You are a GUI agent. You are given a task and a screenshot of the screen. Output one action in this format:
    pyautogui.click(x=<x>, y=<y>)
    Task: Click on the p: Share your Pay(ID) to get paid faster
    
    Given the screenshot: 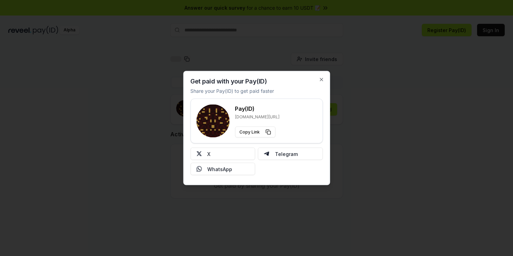 What is the action you would take?
    pyautogui.click(x=232, y=91)
    